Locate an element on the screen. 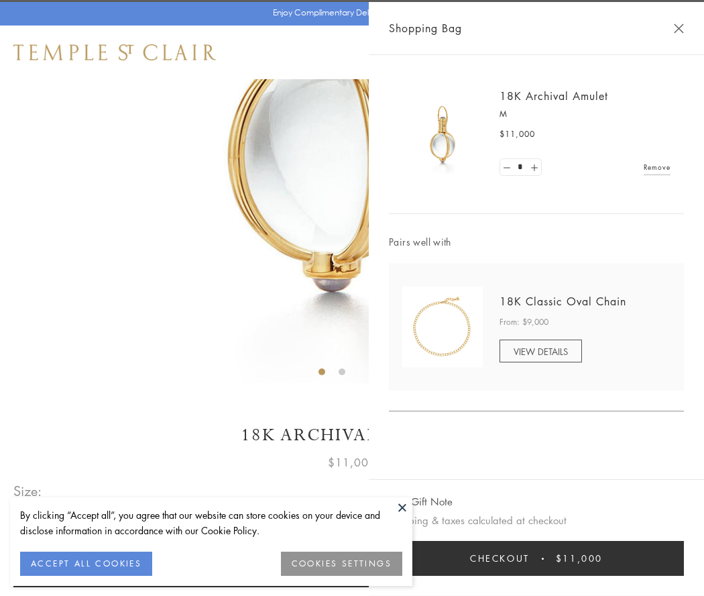  button: Close Shopping Bag is located at coordinates (679, 28).